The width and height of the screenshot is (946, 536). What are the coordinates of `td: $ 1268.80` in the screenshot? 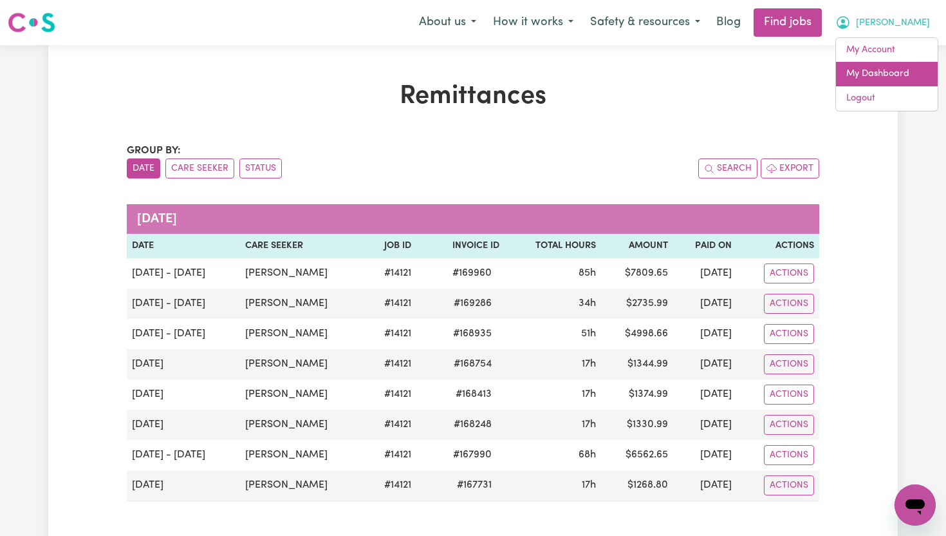 It's located at (637, 485).